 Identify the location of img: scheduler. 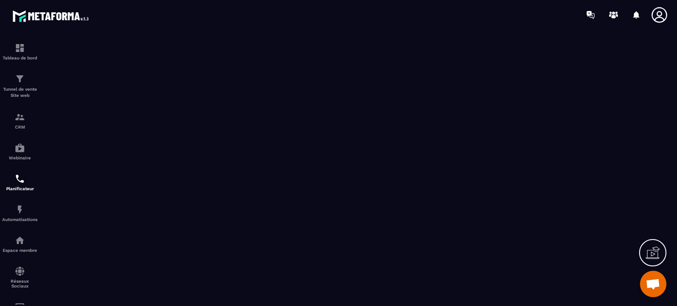
(20, 179).